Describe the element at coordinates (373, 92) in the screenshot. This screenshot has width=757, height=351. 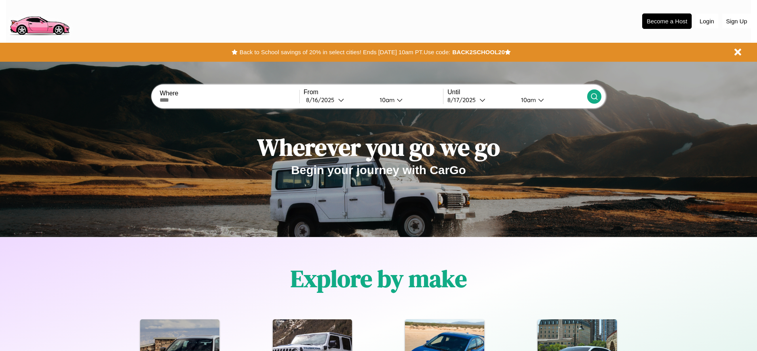
I see `label: From` at that location.